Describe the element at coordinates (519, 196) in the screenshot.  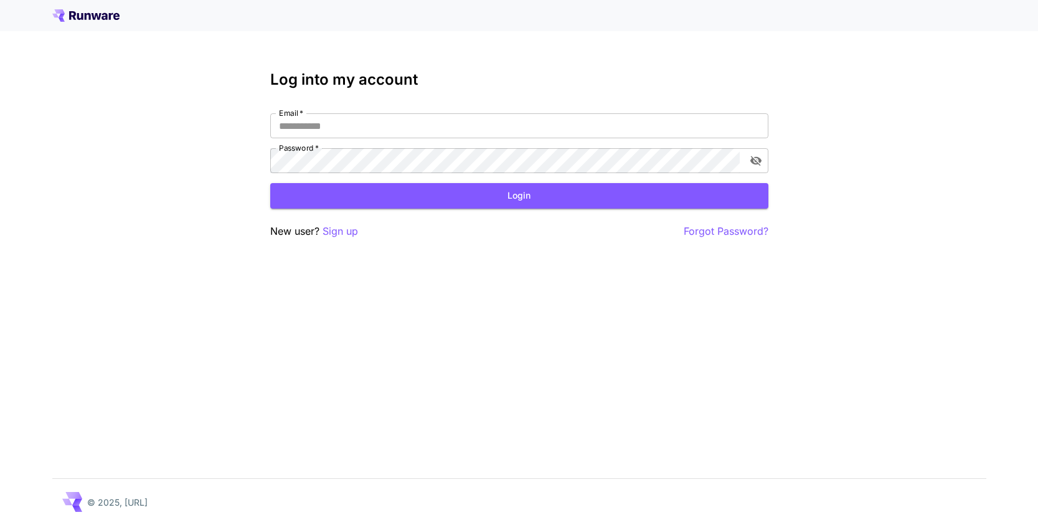
I see `button: Login` at that location.